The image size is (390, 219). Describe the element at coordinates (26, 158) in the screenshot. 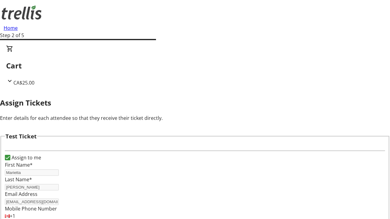

I see `label: Assign to me` at that location.